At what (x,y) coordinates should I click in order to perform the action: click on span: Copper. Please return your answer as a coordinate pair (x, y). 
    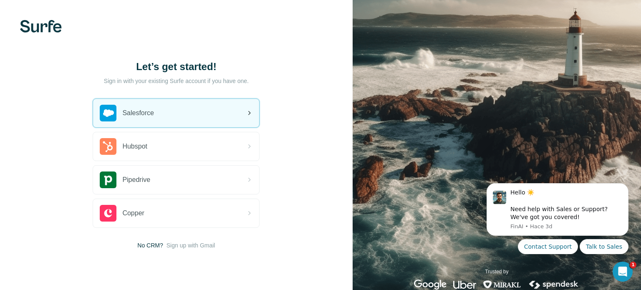
    Looking at the image, I should click on (133, 213).